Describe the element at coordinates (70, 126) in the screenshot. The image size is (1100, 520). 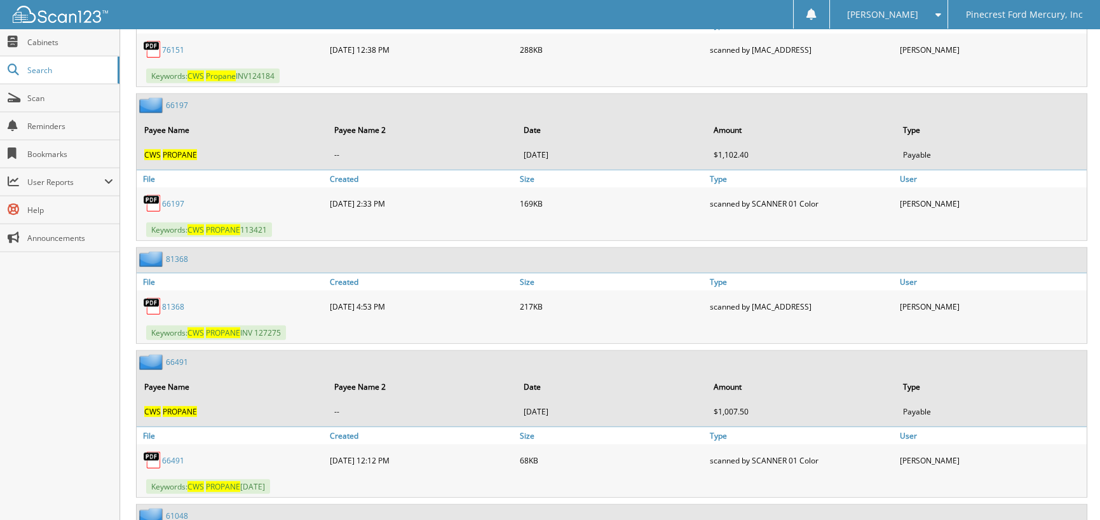
I see `span: Reminders` at that location.